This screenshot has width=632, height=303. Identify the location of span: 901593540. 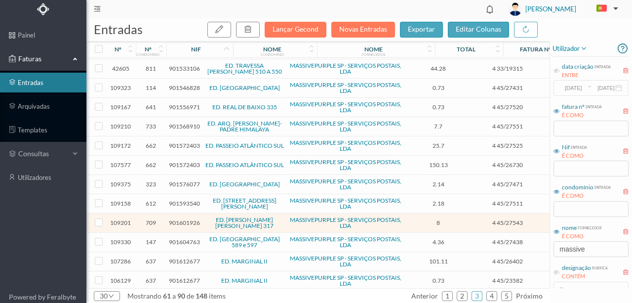
(184, 203).